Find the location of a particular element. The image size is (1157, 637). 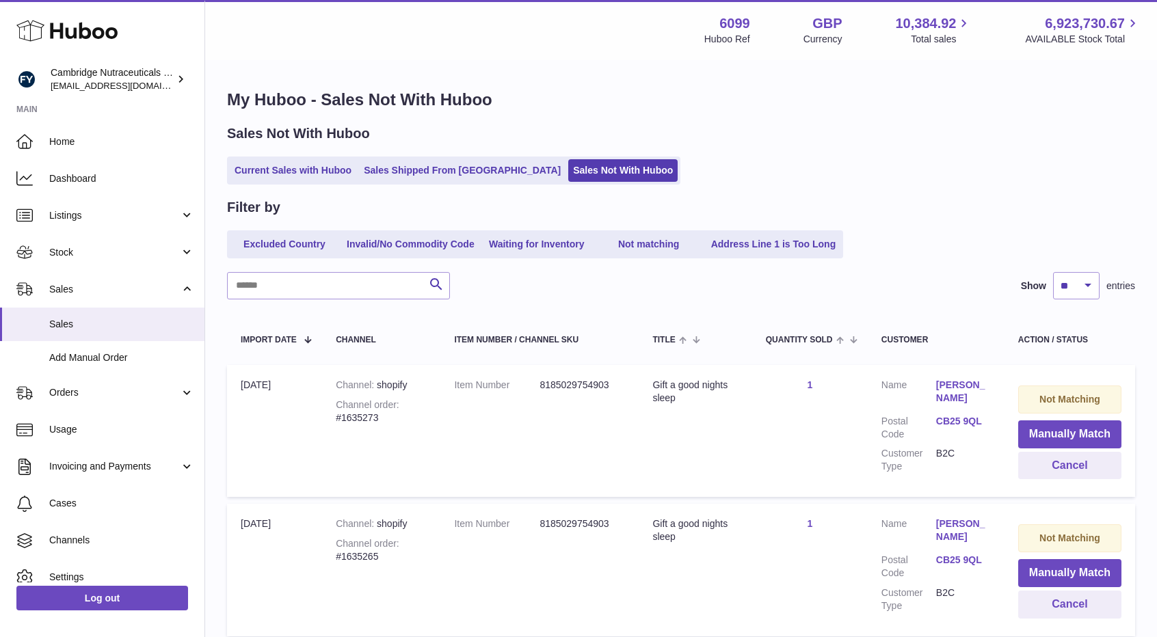

span: Stock is located at coordinates (114, 252).